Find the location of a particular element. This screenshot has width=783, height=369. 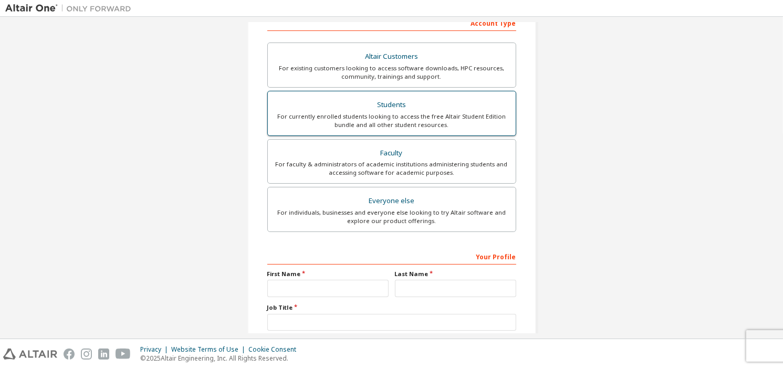

div: For existing customers looking to access software downloads, HPC resources, community, trainings ... is located at coordinates (392, 72).